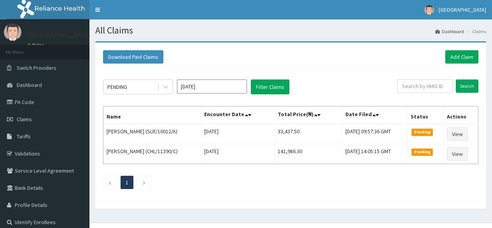  I want to click on li: Claims, so click(475, 31).